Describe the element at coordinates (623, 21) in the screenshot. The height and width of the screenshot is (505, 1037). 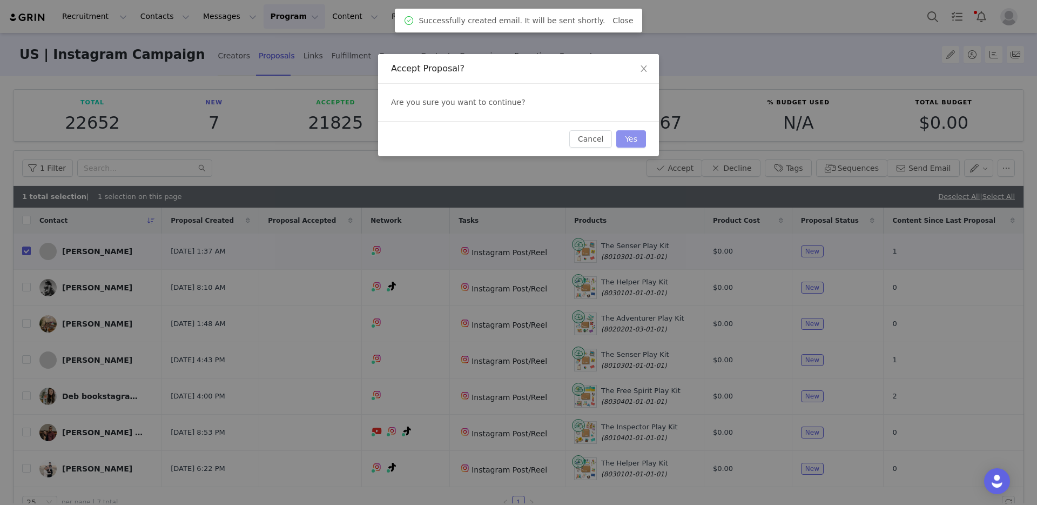
I see `a: Close` at that location.